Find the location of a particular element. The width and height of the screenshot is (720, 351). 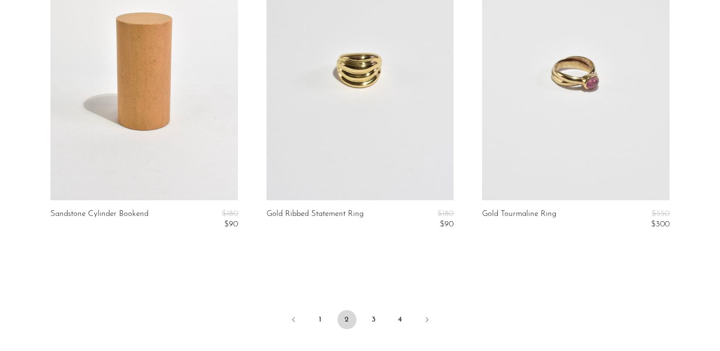

a: Next is located at coordinates (427, 321).